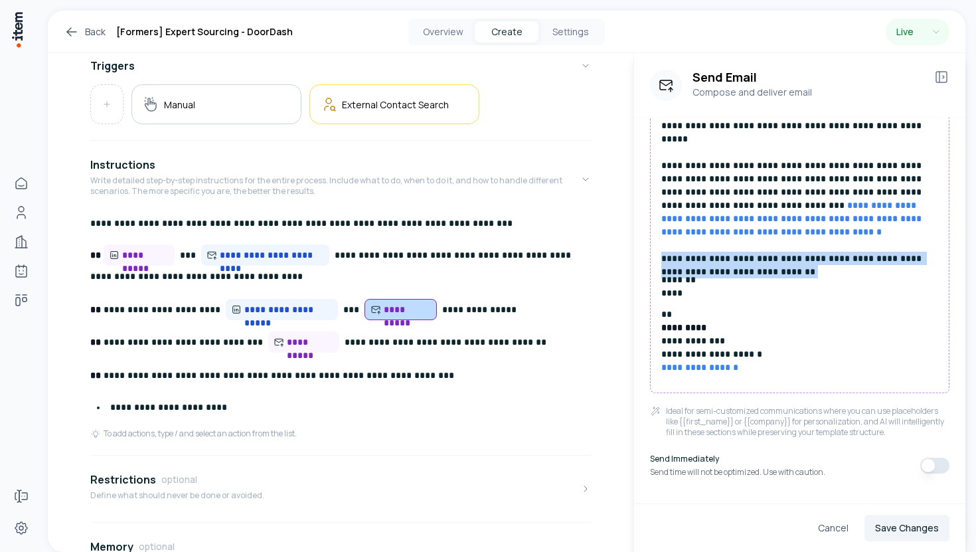 This screenshot has height=552, width=976. Describe the element at coordinates (84, 32) in the screenshot. I see `a: Back` at that location.